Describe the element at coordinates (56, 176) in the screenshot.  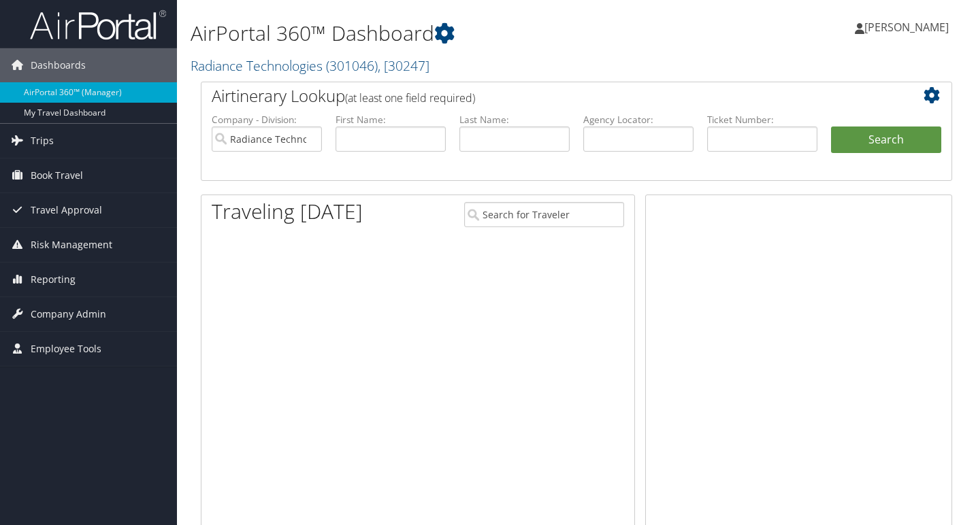
I see `span: Book Travel` at that location.